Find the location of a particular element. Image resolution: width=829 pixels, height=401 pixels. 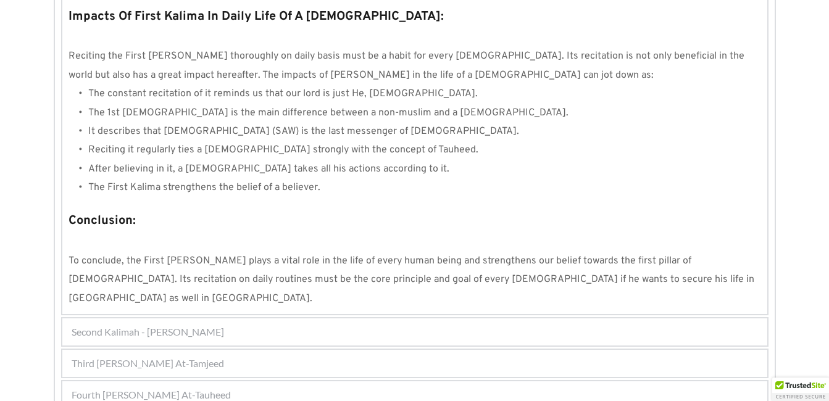

div: TrustedSite Certified is located at coordinates (801, 390).